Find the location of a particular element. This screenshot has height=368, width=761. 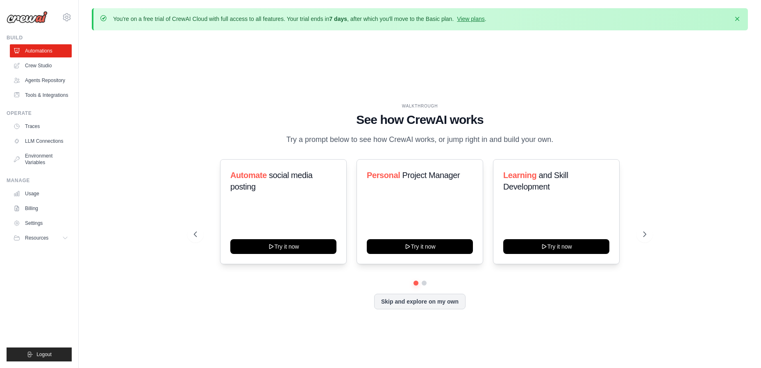

button: Resources is located at coordinates (41, 238).